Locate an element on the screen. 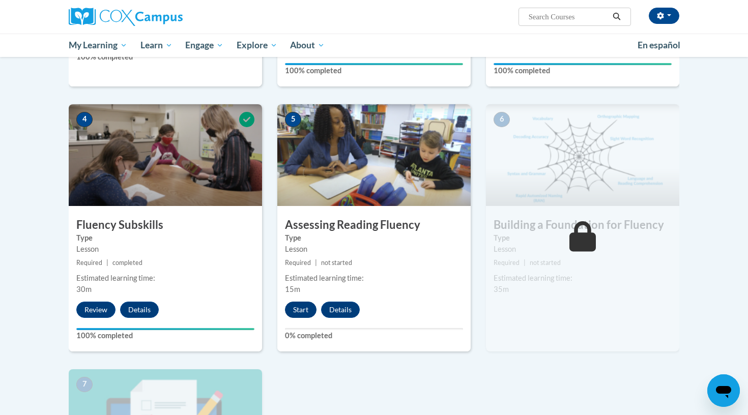  button: Review is located at coordinates (96, 310).